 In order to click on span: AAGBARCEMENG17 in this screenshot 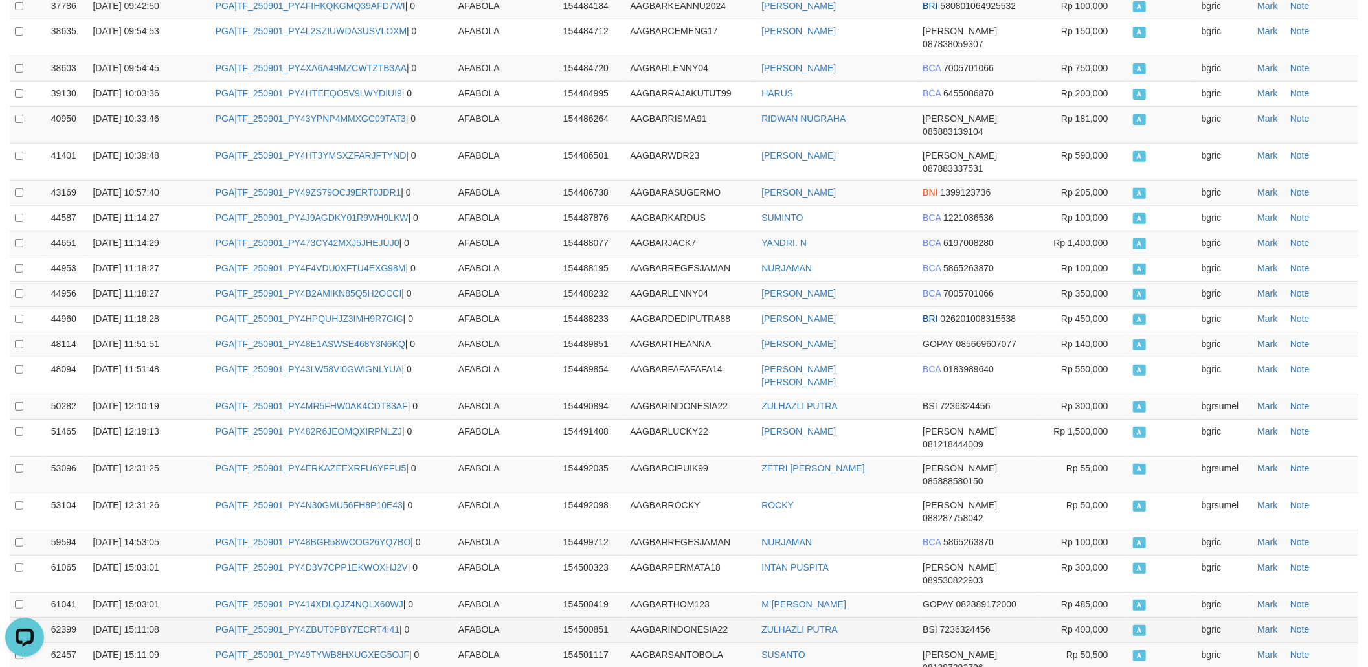, I will do `click(674, 31)`.